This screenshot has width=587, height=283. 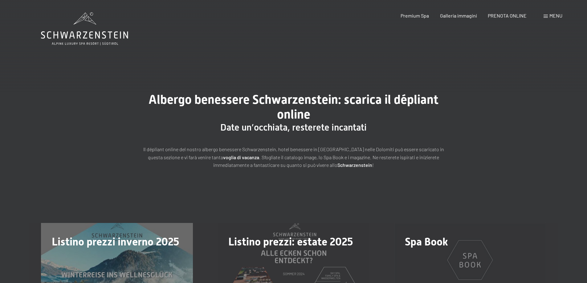 What do you see at coordinates (508, 15) in the screenshot?
I see `a: PRENOTA ONLINE` at bounding box center [508, 15].